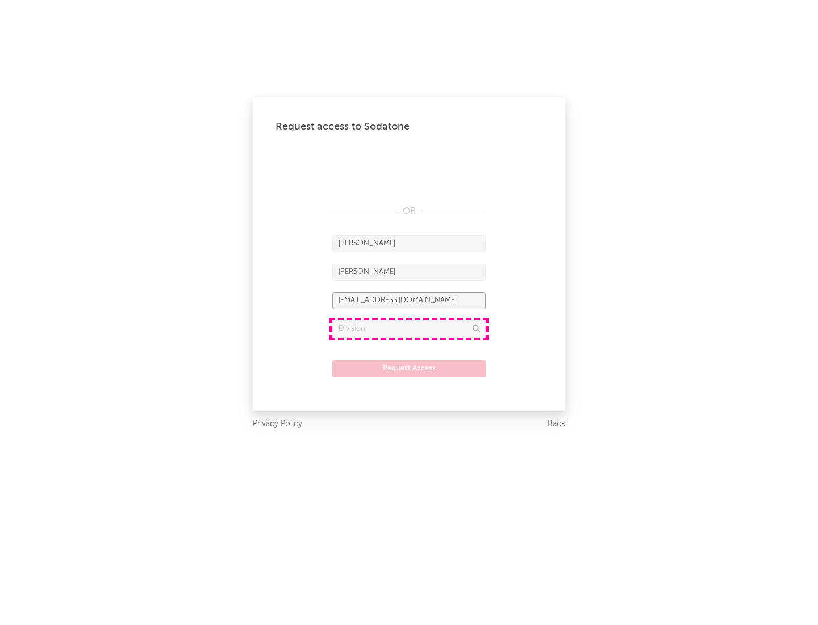 The image size is (818, 625). Describe the element at coordinates (409, 272) in the screenshot. I see `input: Last Name` at that location.